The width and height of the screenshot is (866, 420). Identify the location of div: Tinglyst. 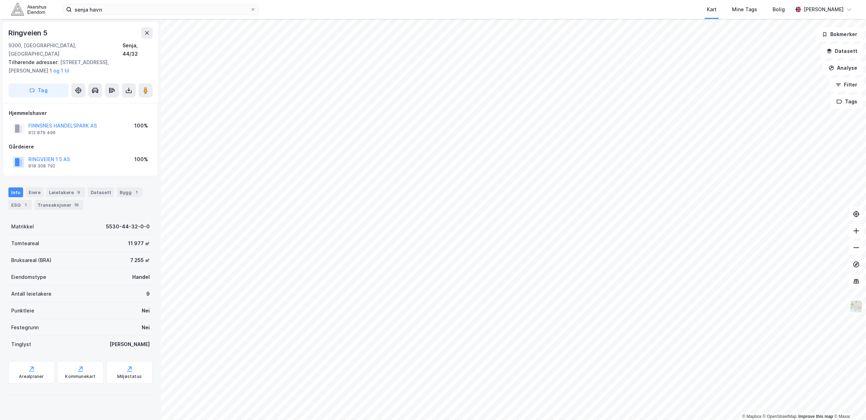
(21, 344).